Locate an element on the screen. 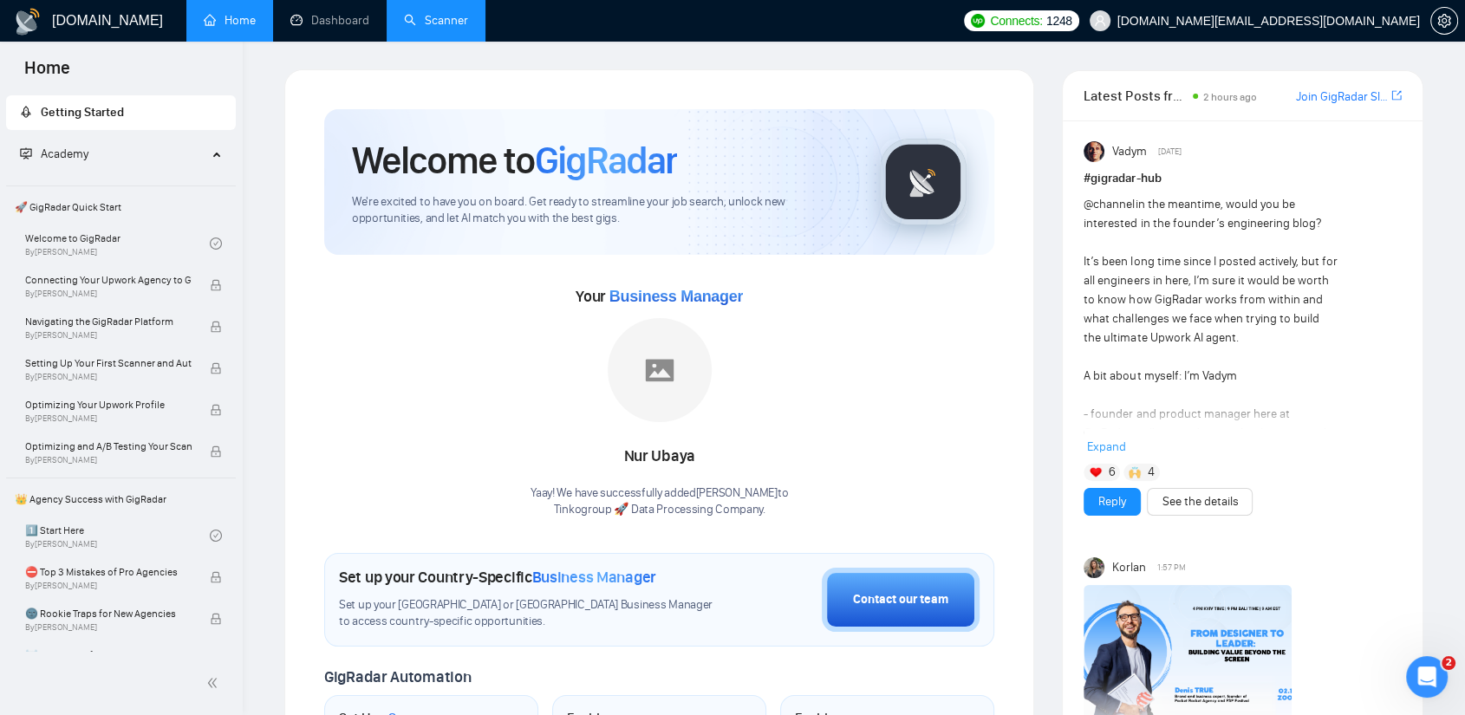 Image resolution: width=1465 pixels, height=715 pixels. li: Getting Started is located at coordinates (120, 113).